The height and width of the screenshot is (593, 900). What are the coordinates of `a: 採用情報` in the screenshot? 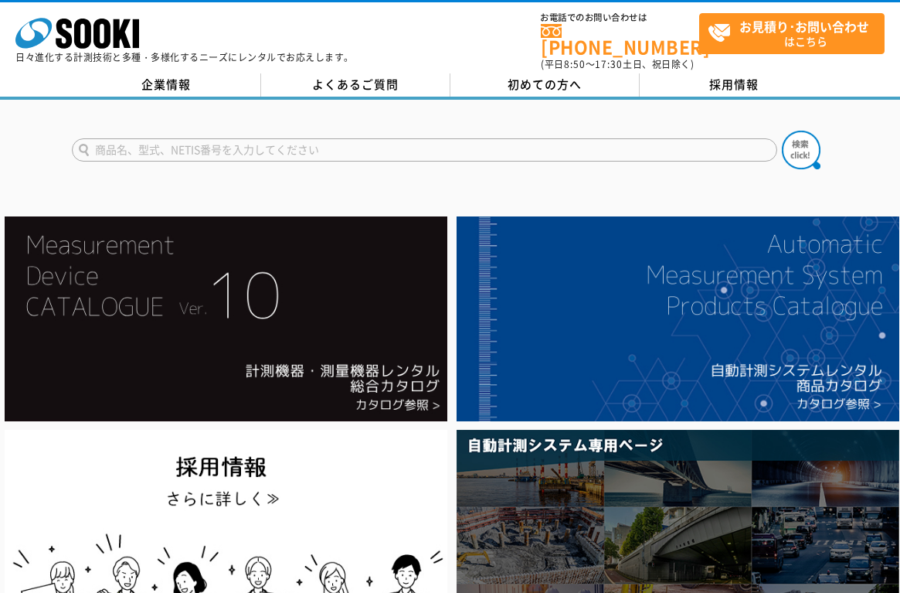 It's located at (734, 85).